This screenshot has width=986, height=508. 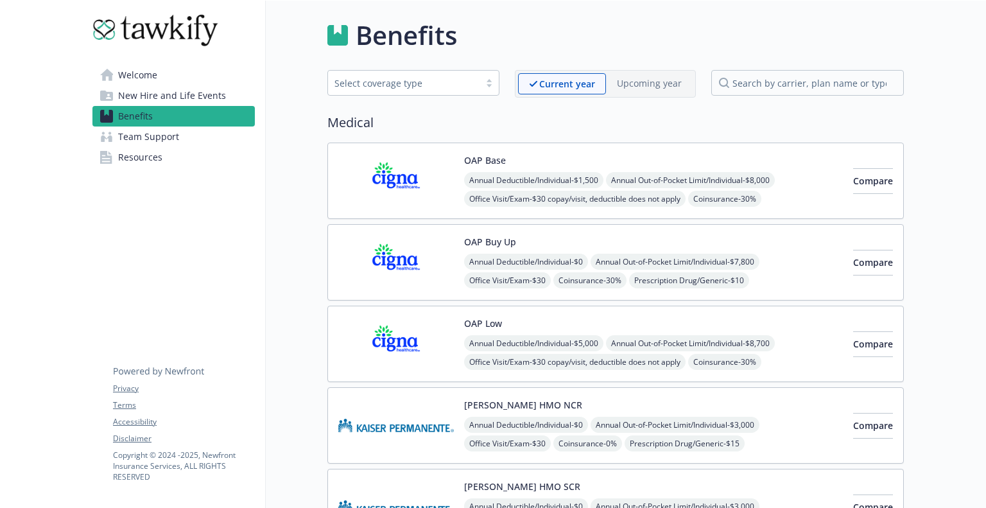 I want to click on span: Welcome, so click(x=137, y=75).